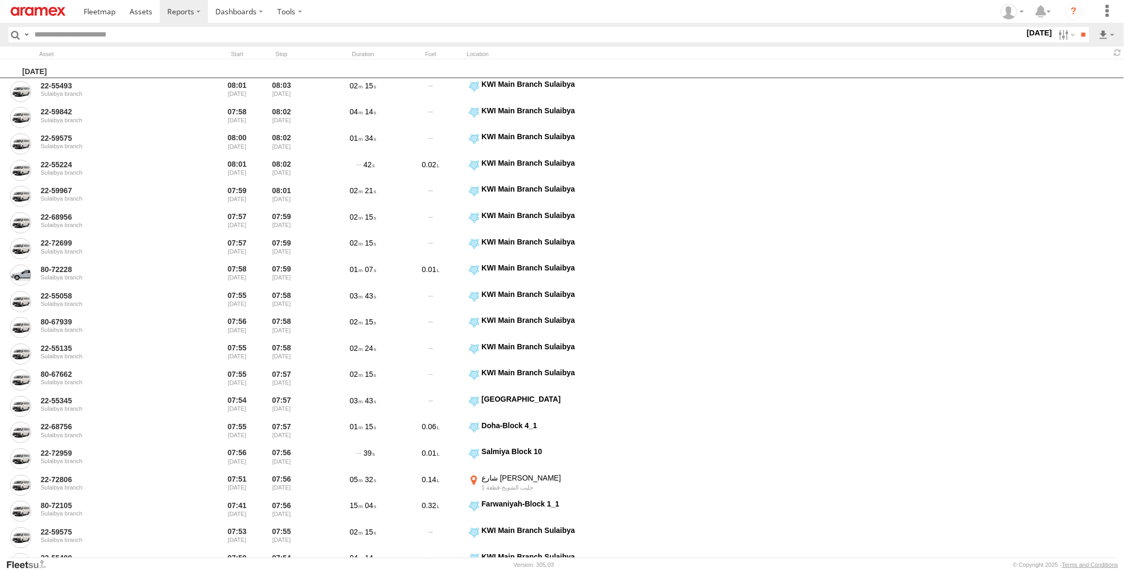 The width and height of the screenshot is (1124, 570). Describe the element at coordinates (1066, 34) in the screenshot. I see `label: Search Filter Options` at that location.